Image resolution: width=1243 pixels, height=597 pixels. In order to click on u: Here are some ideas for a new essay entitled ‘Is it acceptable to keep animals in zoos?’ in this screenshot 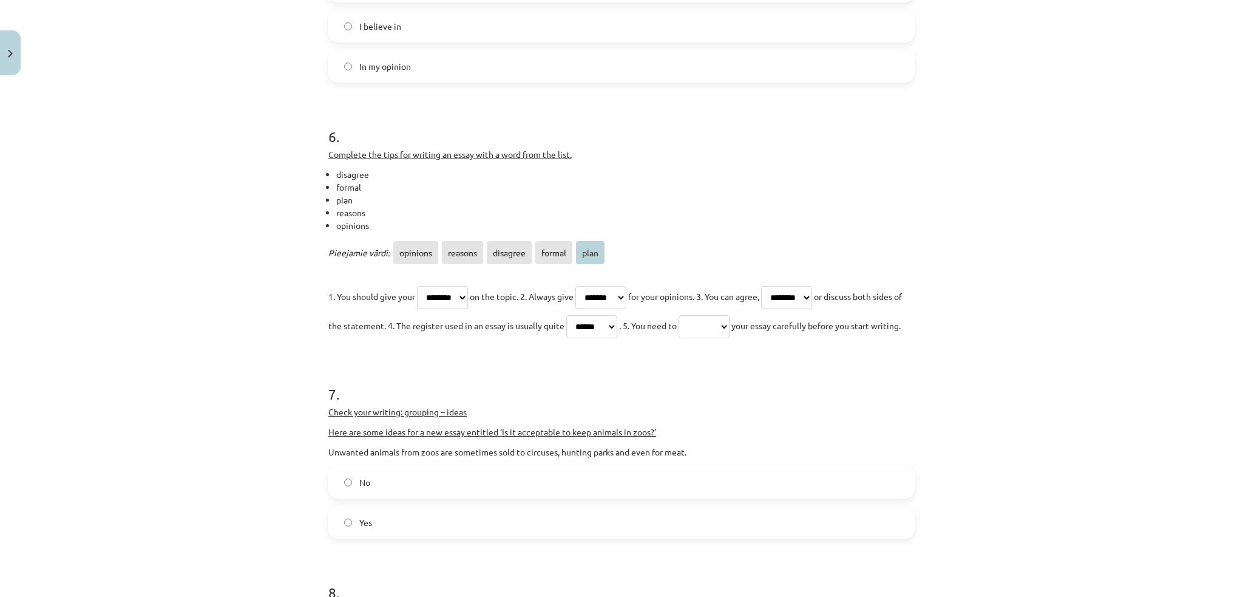, I will do `click(492, 431)`.